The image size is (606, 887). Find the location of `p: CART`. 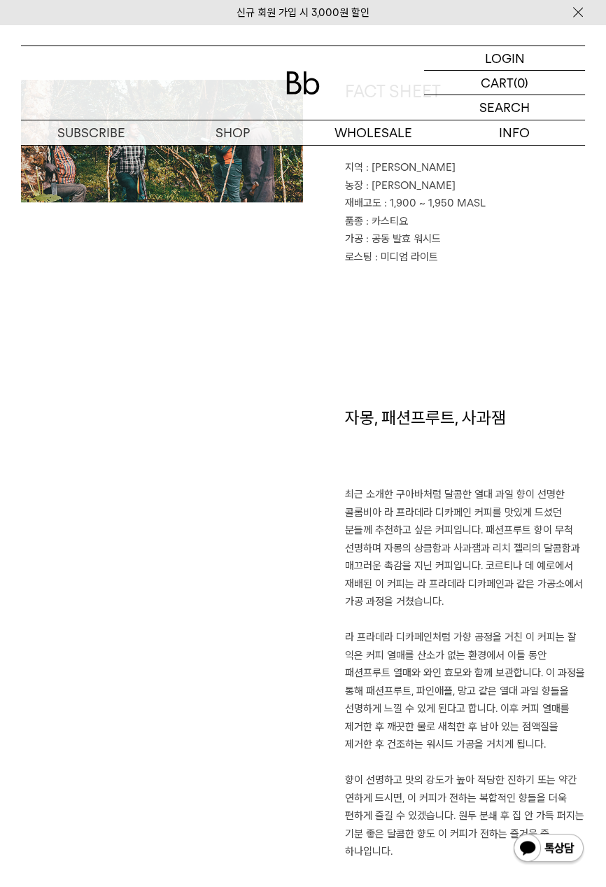

p: CART is located at coordinates (497, 83).